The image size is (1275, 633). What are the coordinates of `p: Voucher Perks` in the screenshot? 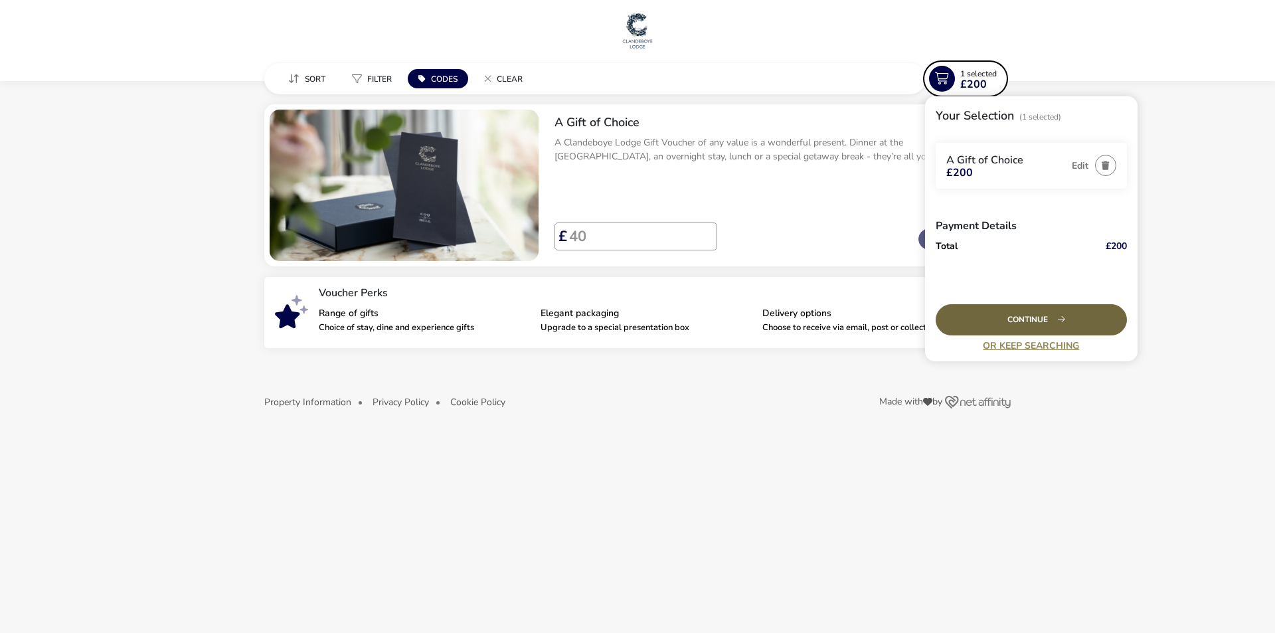 It's located at (651, 293).